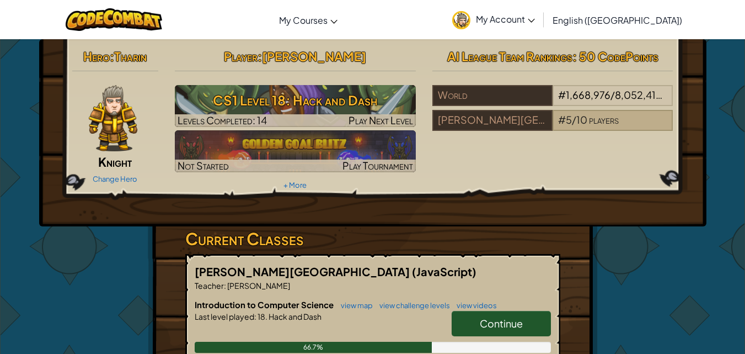 Image resolution: width=745 pixels, height=354 pixels. I want to click on span: Play Next Level, so click(381, 120).